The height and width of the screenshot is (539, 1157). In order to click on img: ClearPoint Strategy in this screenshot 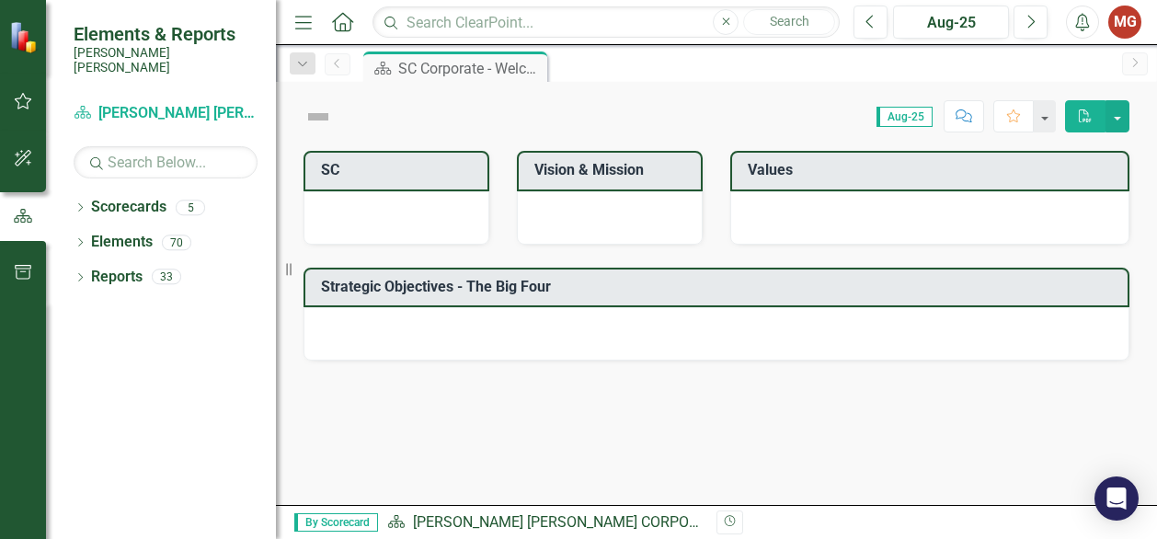, I will do `click(25, 37)`.